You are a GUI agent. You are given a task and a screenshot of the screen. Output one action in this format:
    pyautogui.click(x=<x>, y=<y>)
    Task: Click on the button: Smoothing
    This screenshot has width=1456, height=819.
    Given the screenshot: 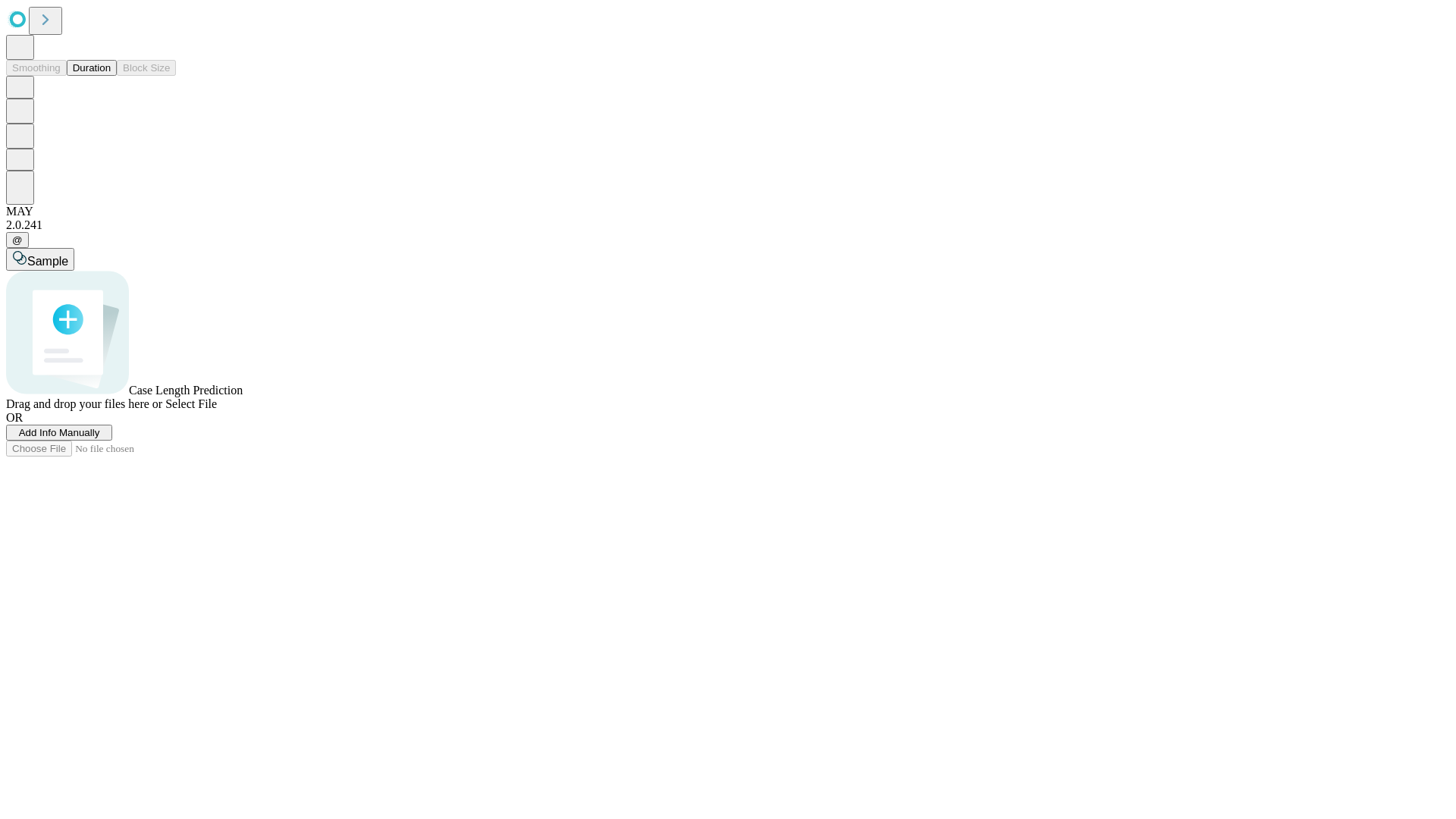 What is the action you would take?
    pyautogui.click(x=36, y=68)
    